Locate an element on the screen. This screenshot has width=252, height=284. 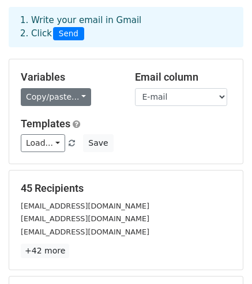
div: Chat Widget is located at coordinates (223, 256).